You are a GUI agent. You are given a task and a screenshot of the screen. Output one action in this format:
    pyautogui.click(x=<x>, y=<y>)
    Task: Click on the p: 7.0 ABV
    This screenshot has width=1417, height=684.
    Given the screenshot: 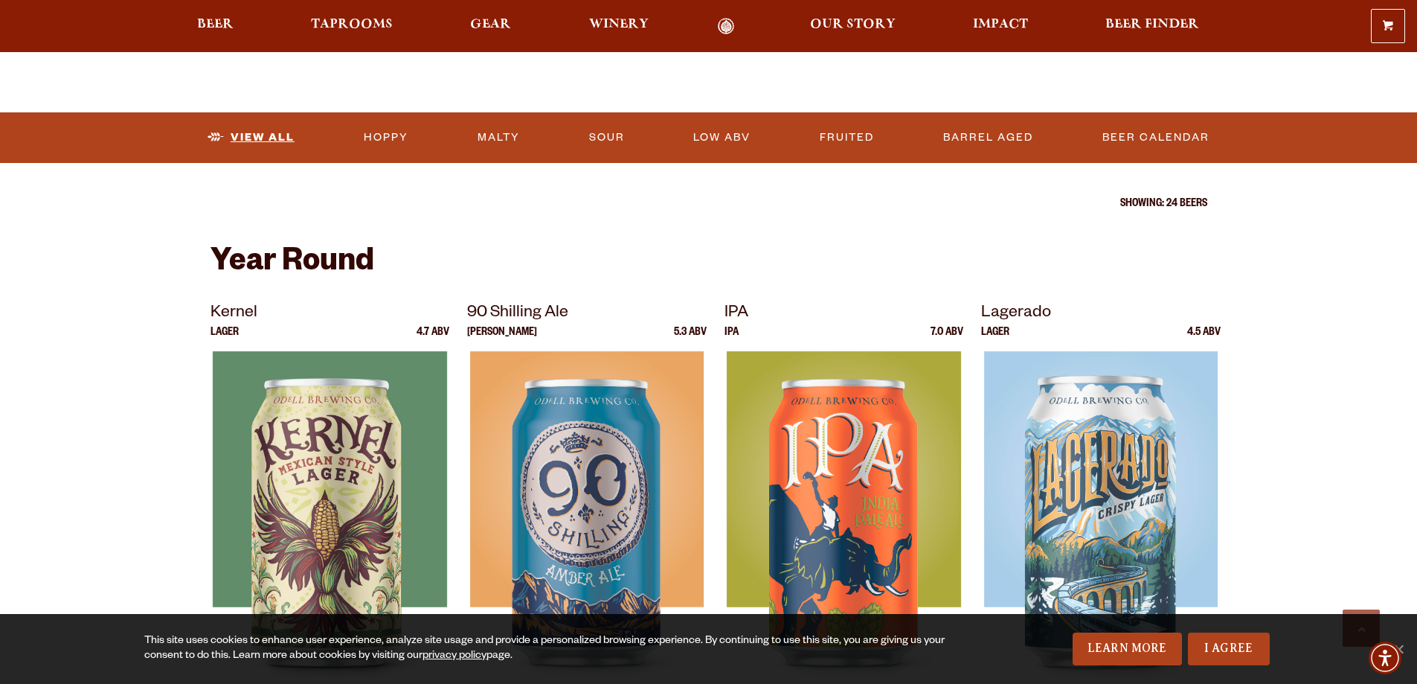 What is the action you would take?
    pyautogui.click(x=947, y=339)
    